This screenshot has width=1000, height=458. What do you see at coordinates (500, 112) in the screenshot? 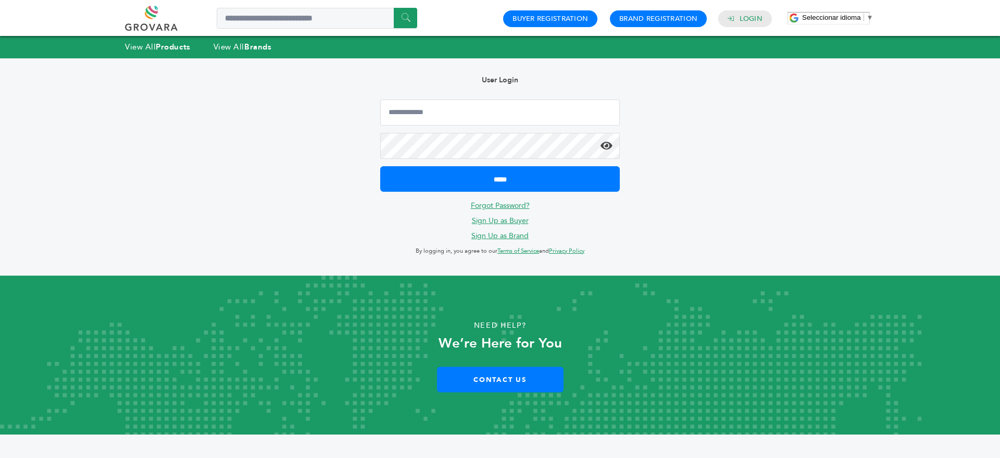
I see `input: Email Address` at bounding box center [500, 112].